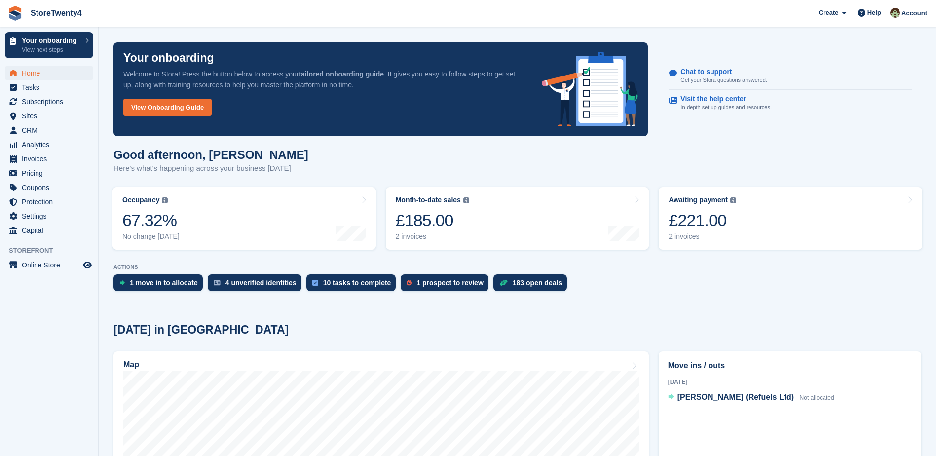  I want to click on span: Help, so click(874, 13).